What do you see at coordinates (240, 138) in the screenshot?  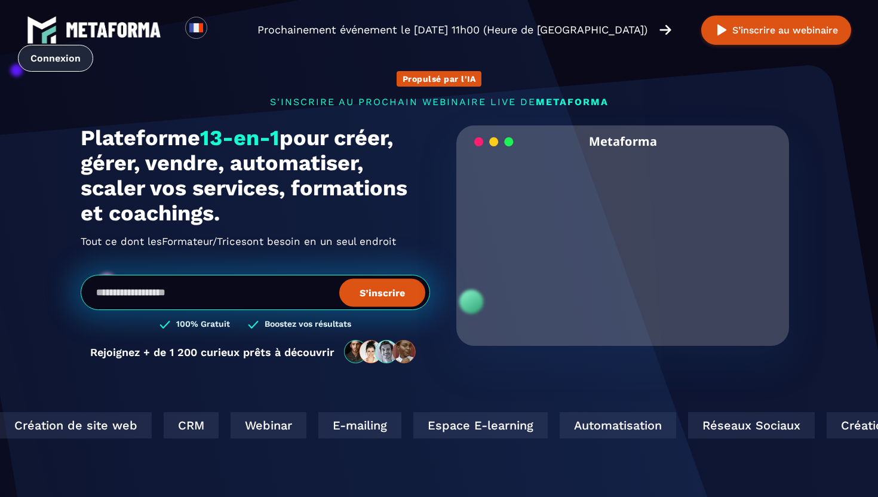 I see `span: 13-en-1` at bounding box center [240, 138].